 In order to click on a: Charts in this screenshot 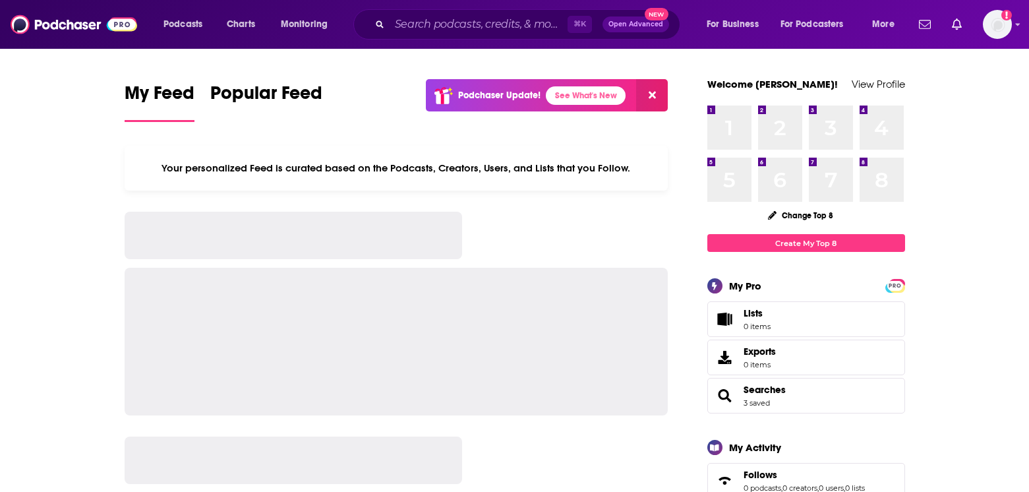, I will do `click(241, 24)`.